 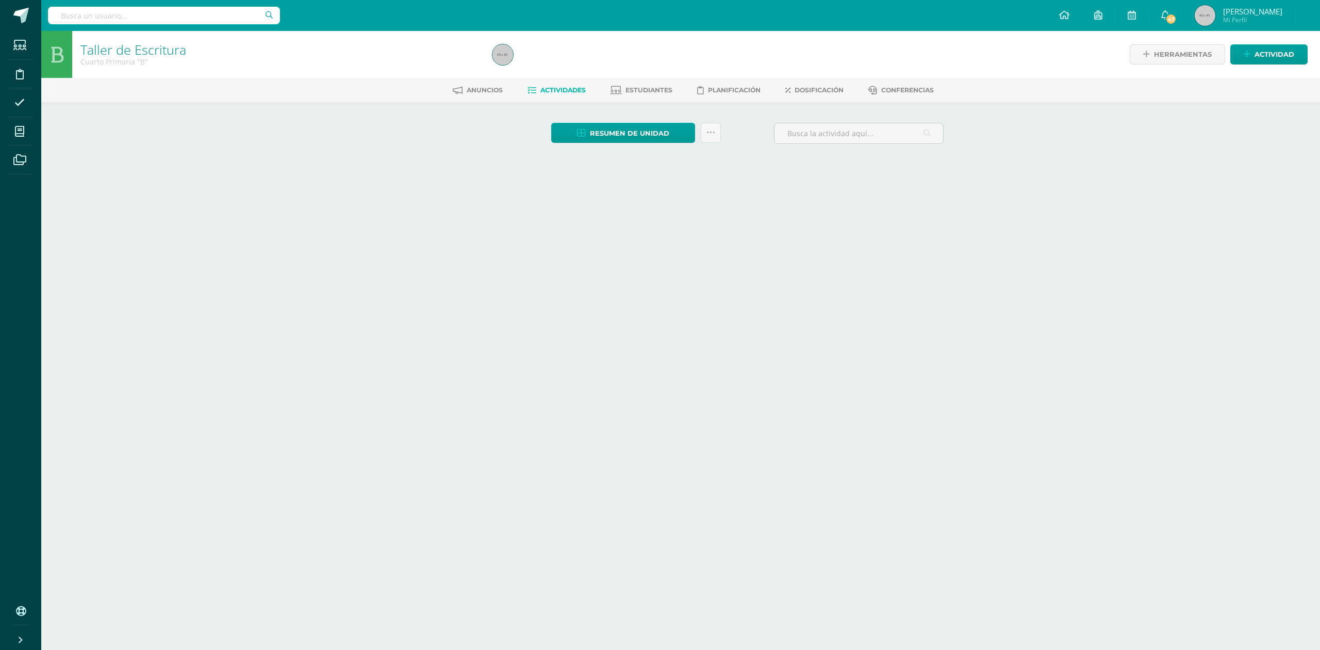 I want to click on input: Busca un usuario..., so click(x=164, y=15).